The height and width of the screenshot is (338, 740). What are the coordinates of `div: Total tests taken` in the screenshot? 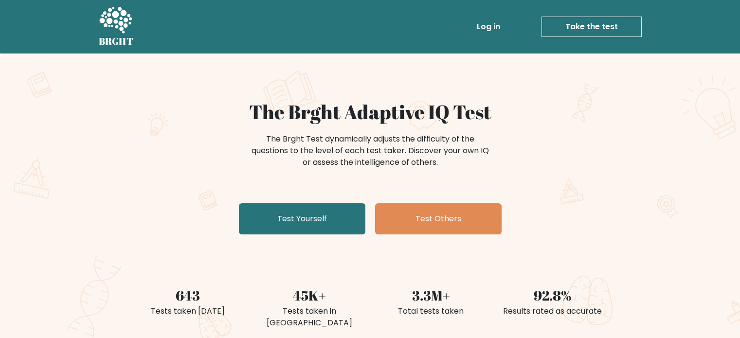 It's located at (431, 311).